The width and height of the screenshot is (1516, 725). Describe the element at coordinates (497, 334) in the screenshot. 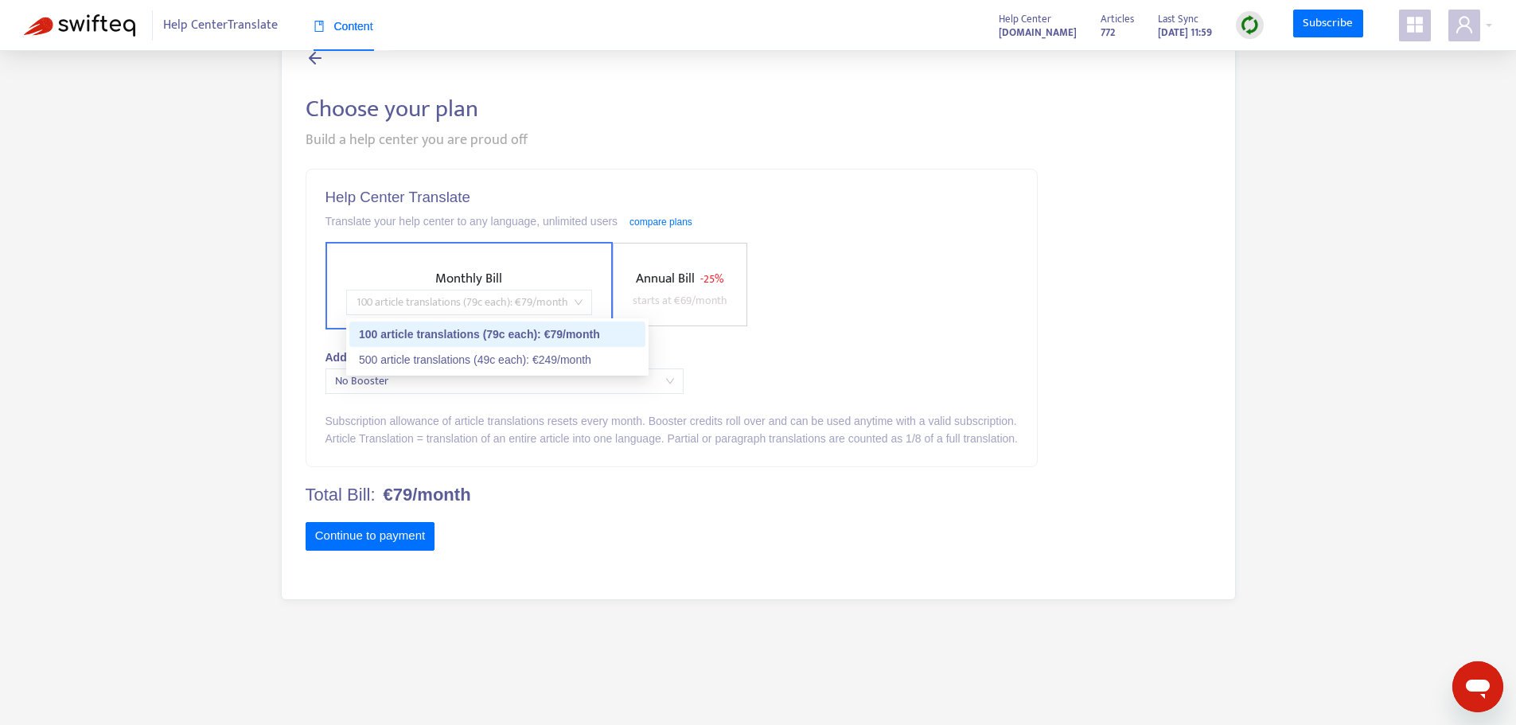

I see `div: 100 article translations (79c each) : € 79 /month` at that location.